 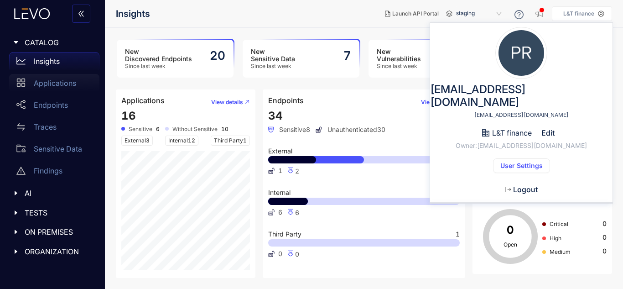 I want to click on span: Launch API Portal, so click(x=416, y=14).